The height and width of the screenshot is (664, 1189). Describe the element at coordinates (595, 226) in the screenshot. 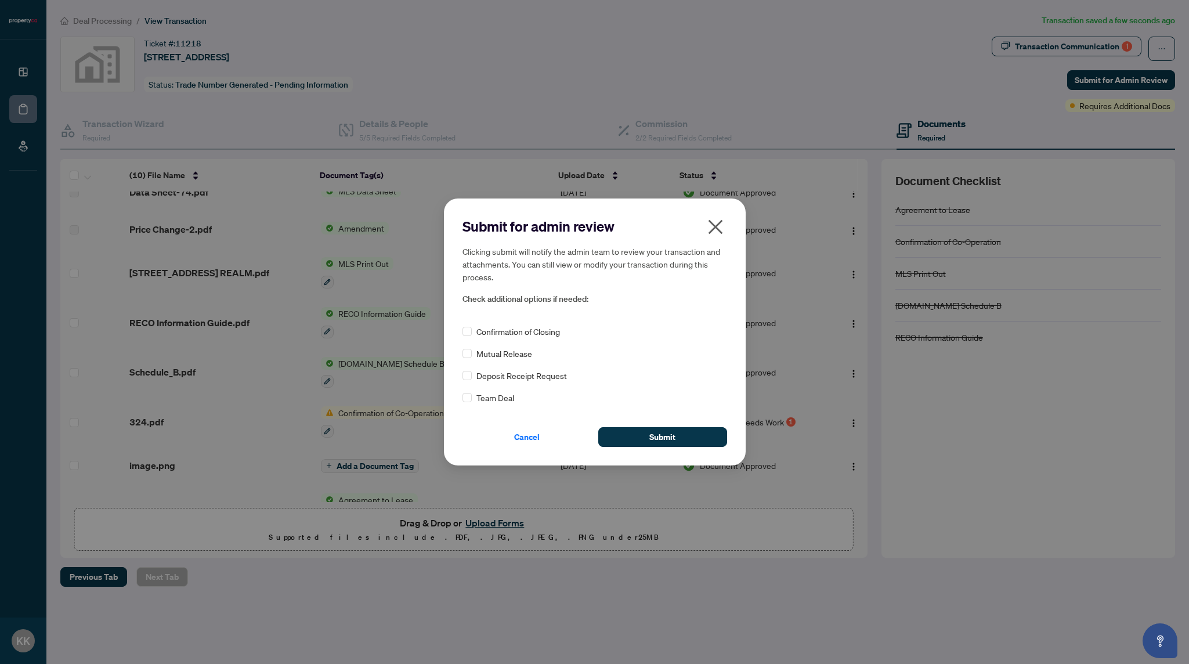

I see `h2: Submit for admin review` at that location.